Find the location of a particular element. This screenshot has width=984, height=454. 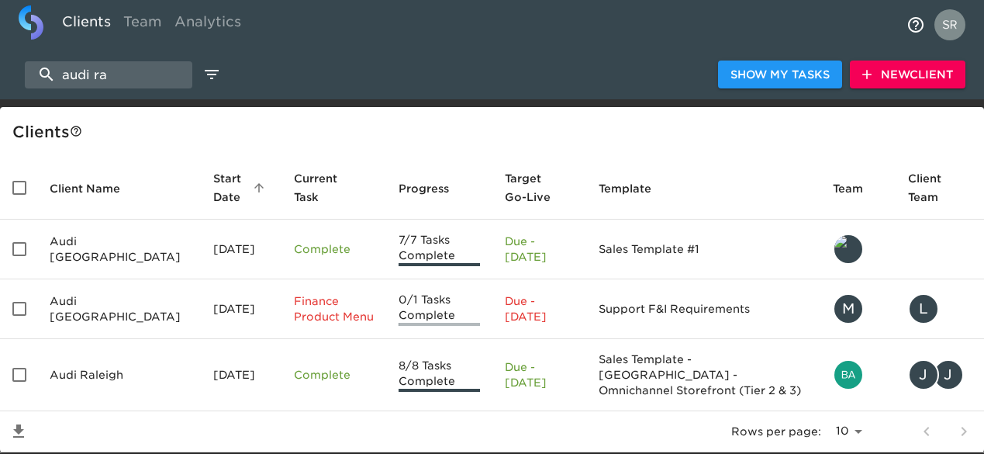

span: This is the next Task in this Hub that should be completed is located at coordinates (323, 188).